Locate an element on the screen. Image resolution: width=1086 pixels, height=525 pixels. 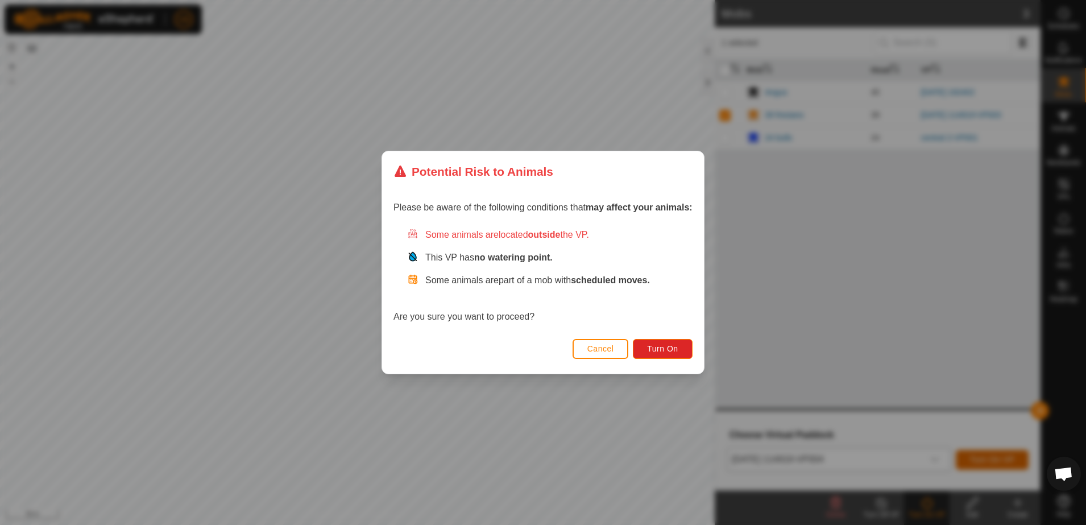
span: Cancel is located at coordinates (600, 348).